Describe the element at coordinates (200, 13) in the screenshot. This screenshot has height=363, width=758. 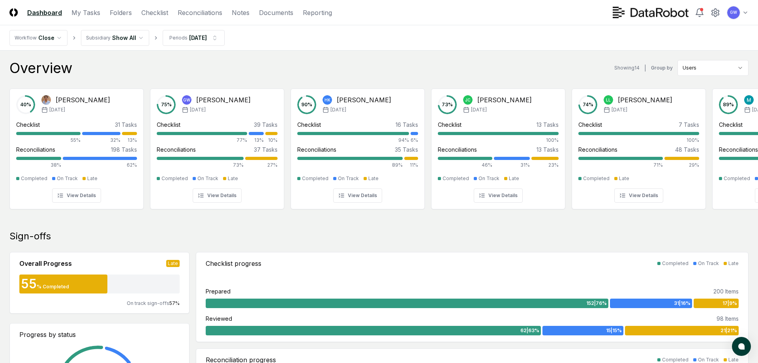
I see `a: Reconciliations` at that location.